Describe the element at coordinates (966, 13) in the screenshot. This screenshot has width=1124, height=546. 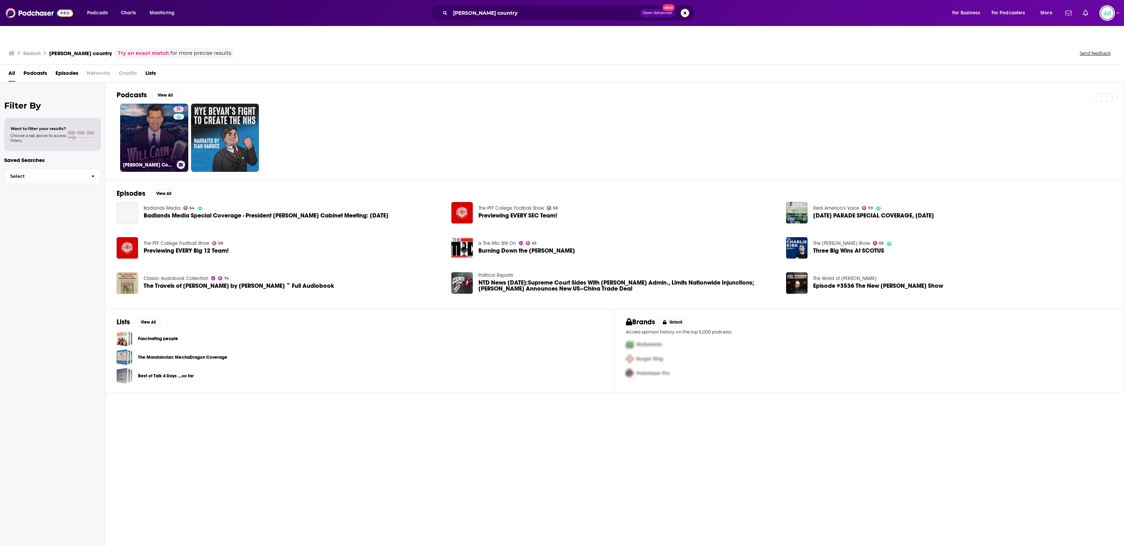
I see `span: For Business` at that location.